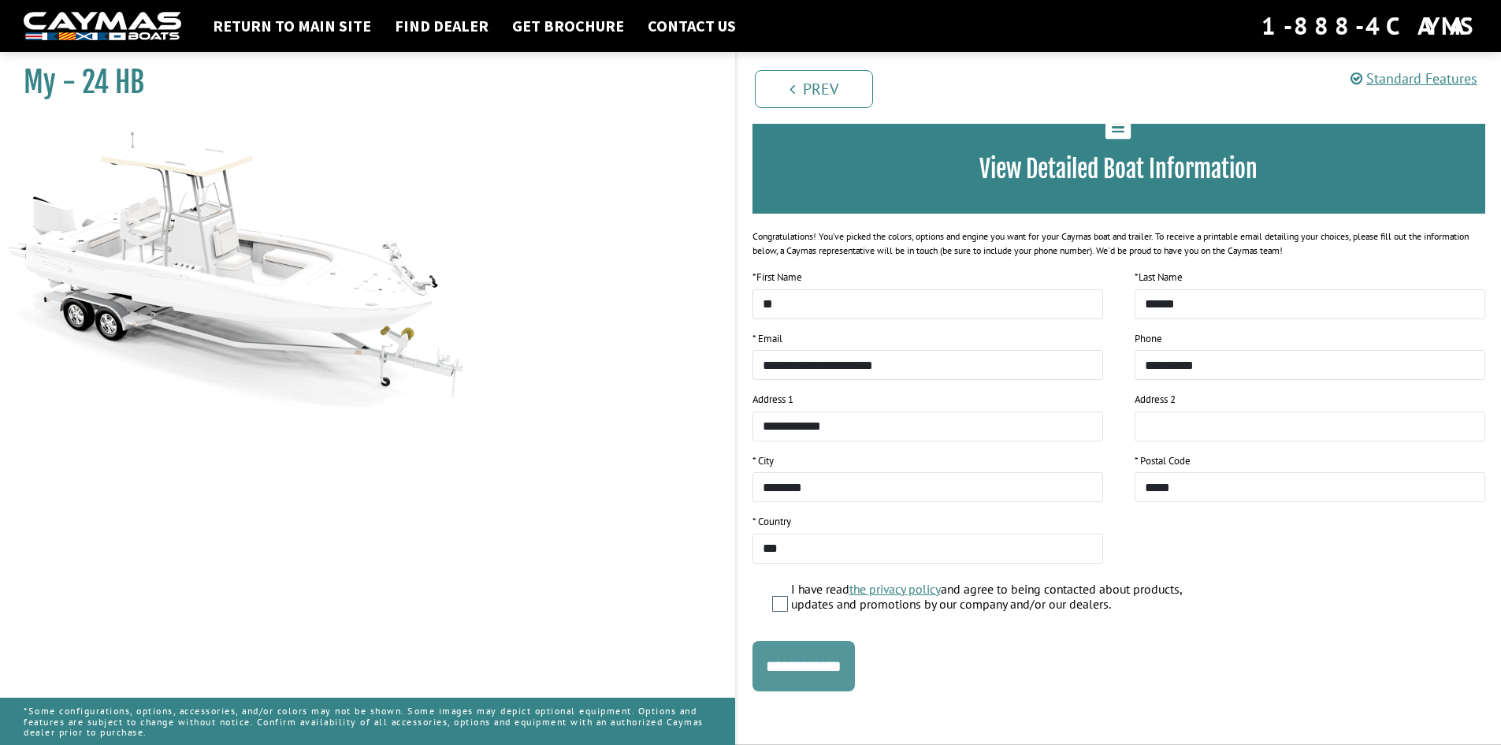 This screenshot has width=1501, height=745. Describe the element at coordinates (692, 26) in the screenshot. I see `a: Contact Us` at that location.